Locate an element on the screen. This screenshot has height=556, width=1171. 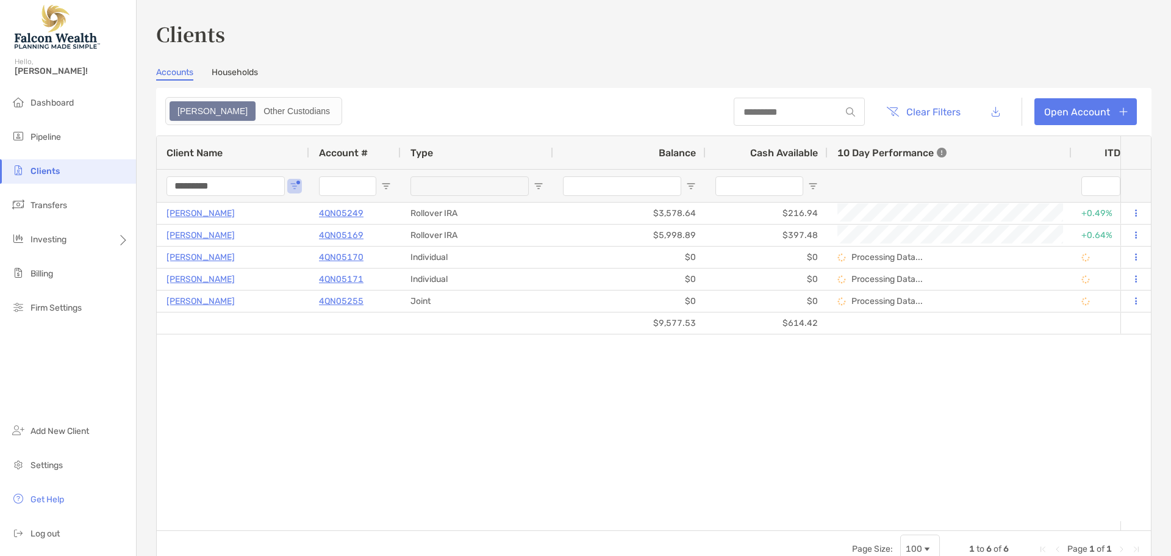
div: Joint is located at coordinates (477, 301).